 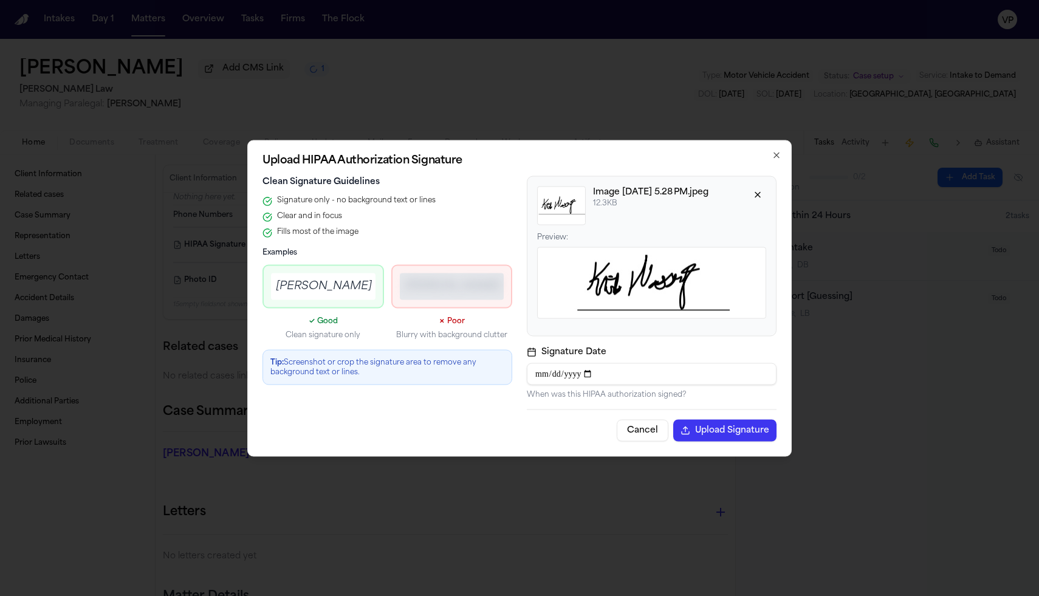 What do you see at coordinates (451, 321) in the screenshot?
I see `span: ✗ Poor` at bounding box center [451, 321].